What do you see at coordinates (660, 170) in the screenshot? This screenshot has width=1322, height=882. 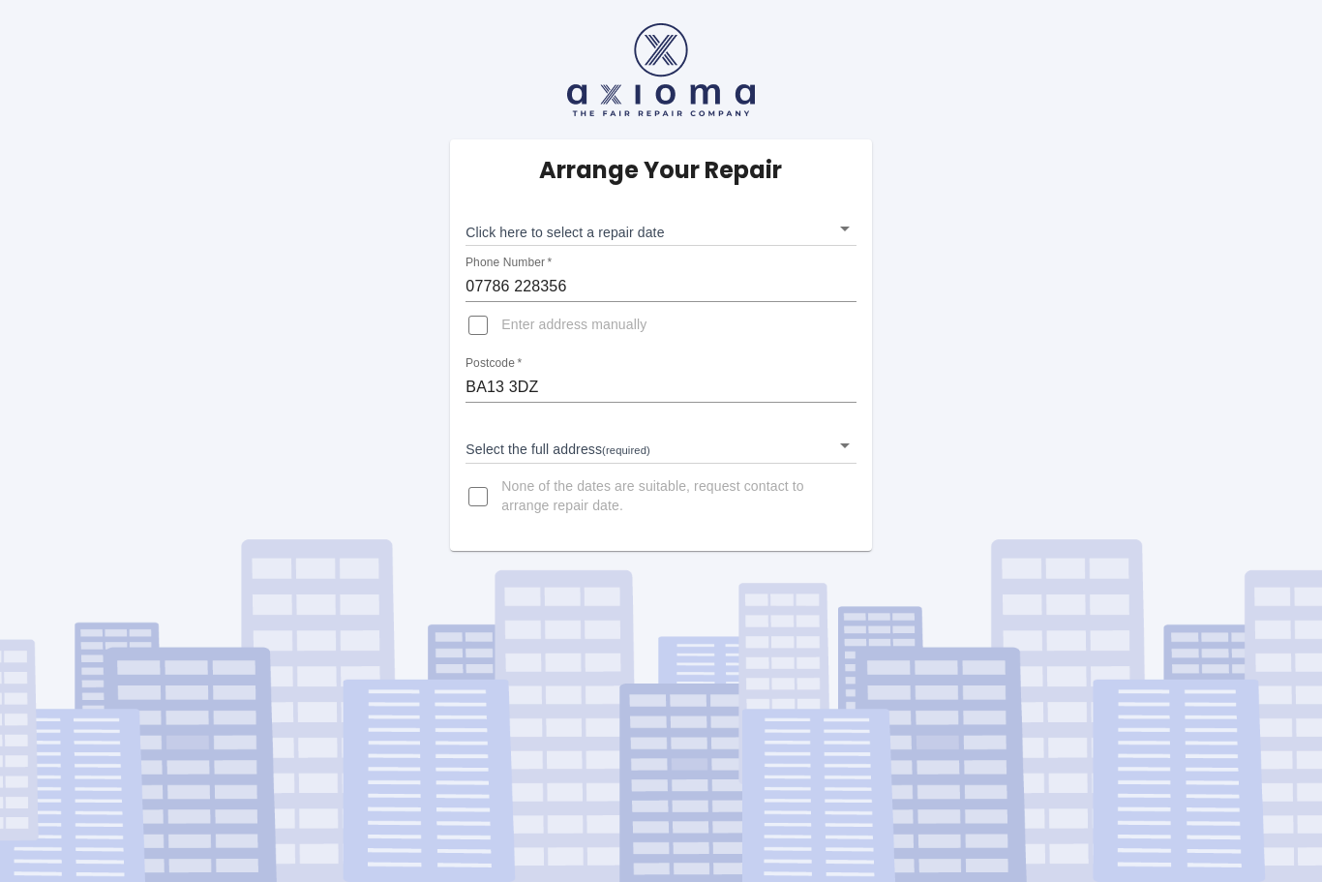 I see `h5: Arrange Your Repair` at bounding box center [660, 170].